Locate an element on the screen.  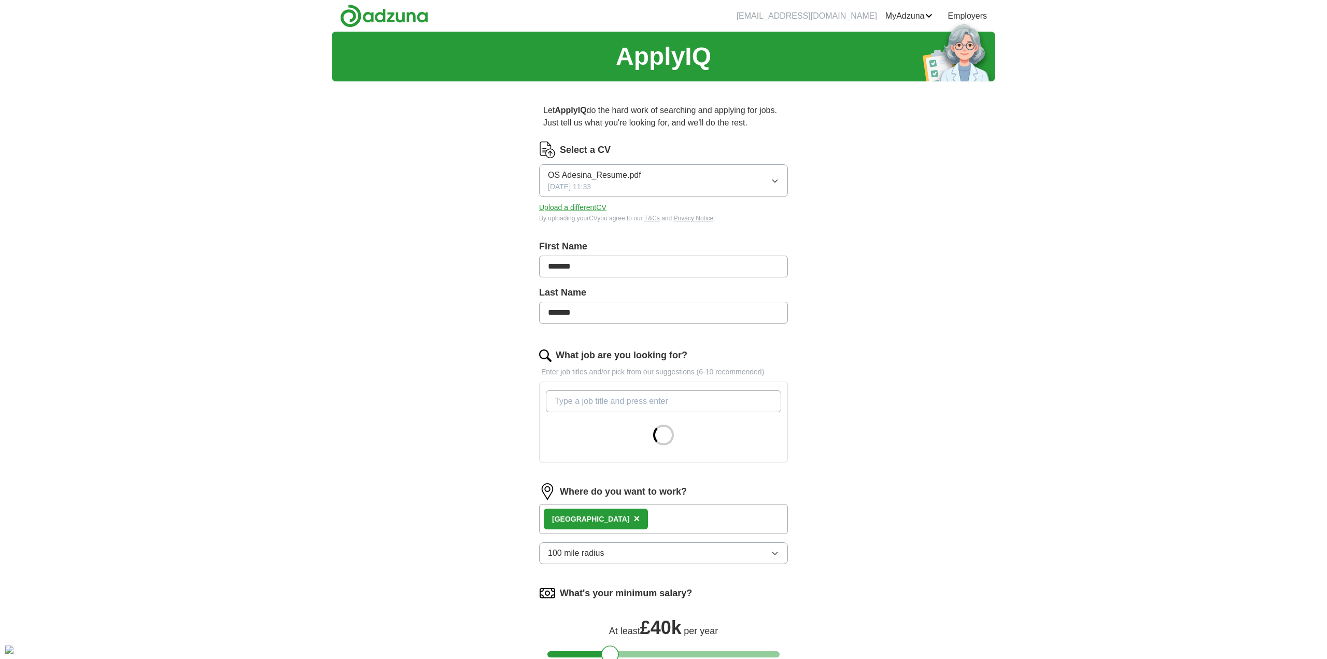
a: T&Cs is located at coordinates (652, 218).